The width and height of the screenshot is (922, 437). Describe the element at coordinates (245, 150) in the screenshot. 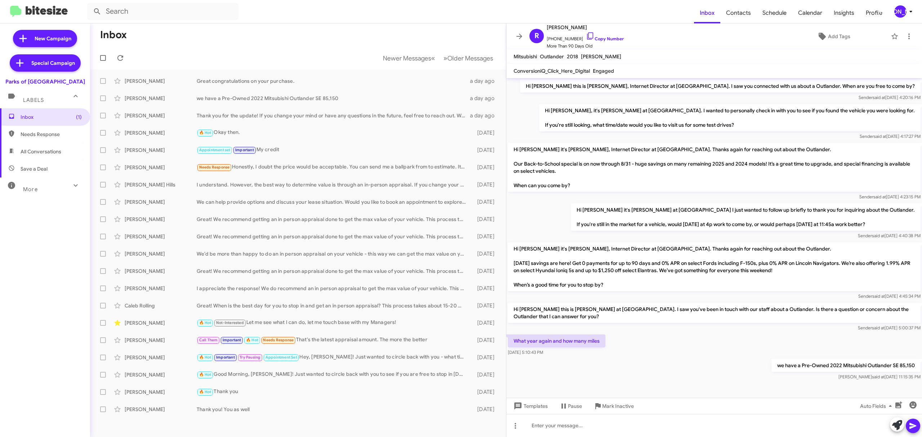

I see `span: Important` at that location.